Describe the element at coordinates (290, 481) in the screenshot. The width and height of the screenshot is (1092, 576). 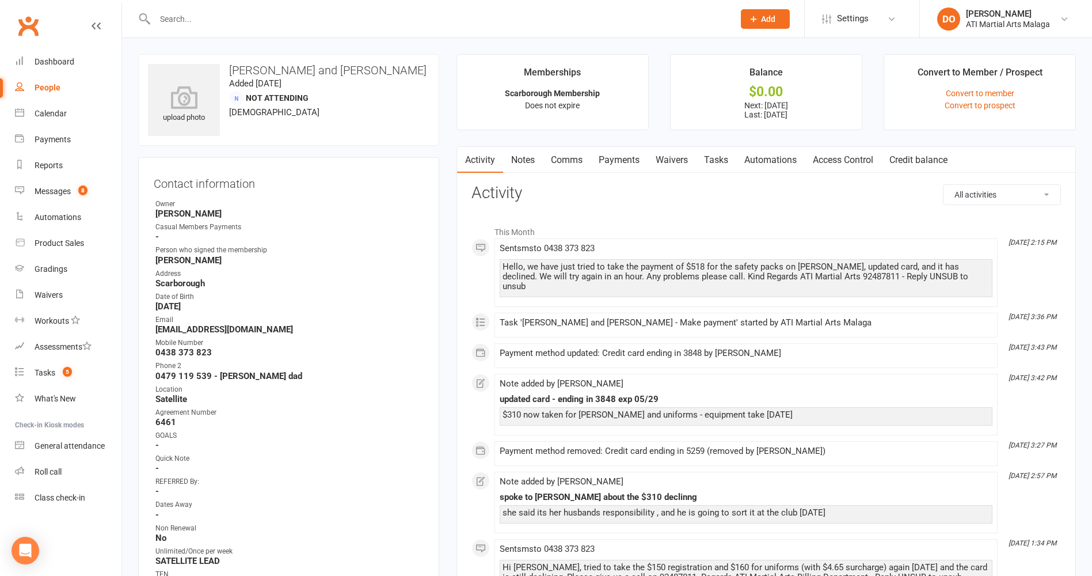
I see `div: REFERRED By:` at that location.